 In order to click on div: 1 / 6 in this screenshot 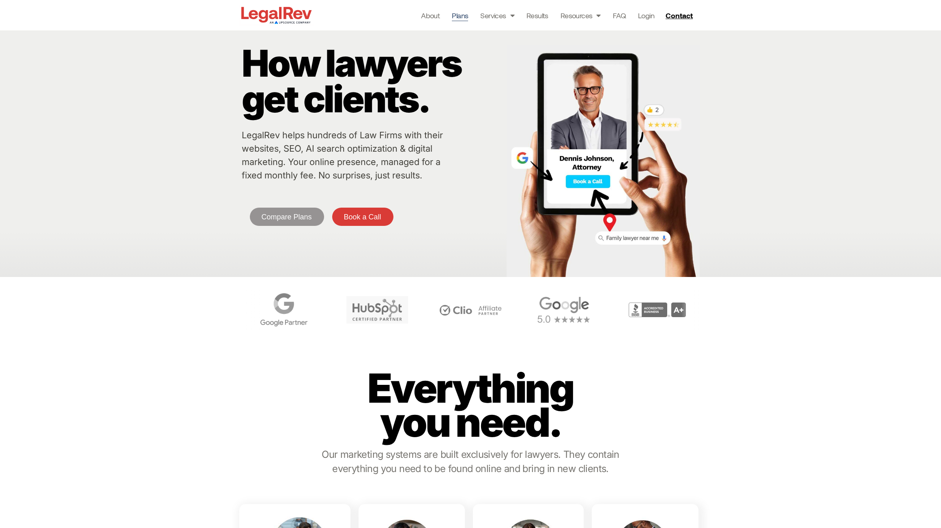, I will do `click(564, 310)`.